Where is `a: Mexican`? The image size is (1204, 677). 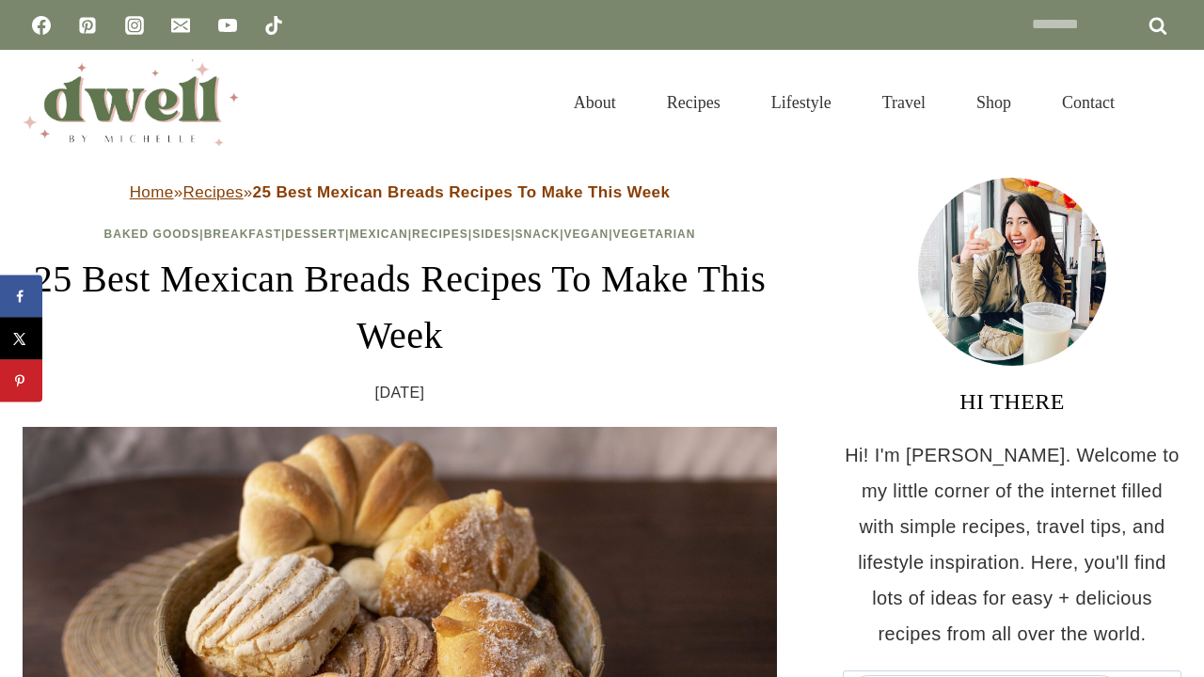
a: Mexican is located at coordinates (378, 234).